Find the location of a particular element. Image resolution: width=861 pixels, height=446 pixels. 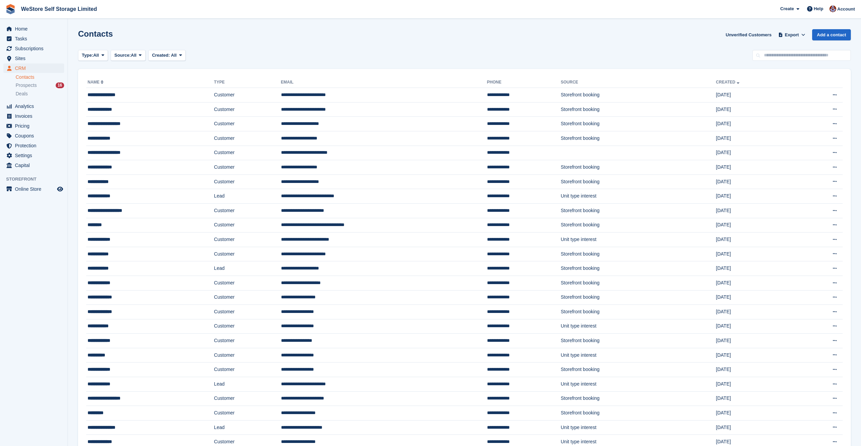

button: Created: All is located at coordinates (167, 55).